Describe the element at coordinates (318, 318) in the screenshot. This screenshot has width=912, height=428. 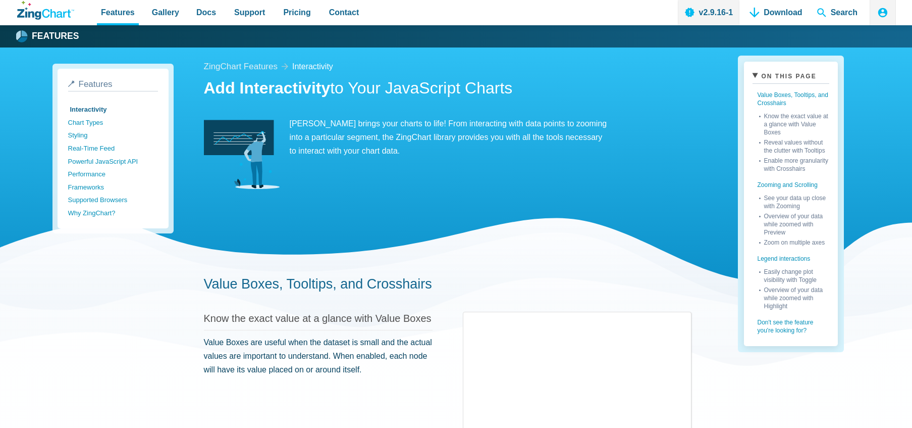
I see `span: Know the exact value at a glance with Value Boxes` at that location.